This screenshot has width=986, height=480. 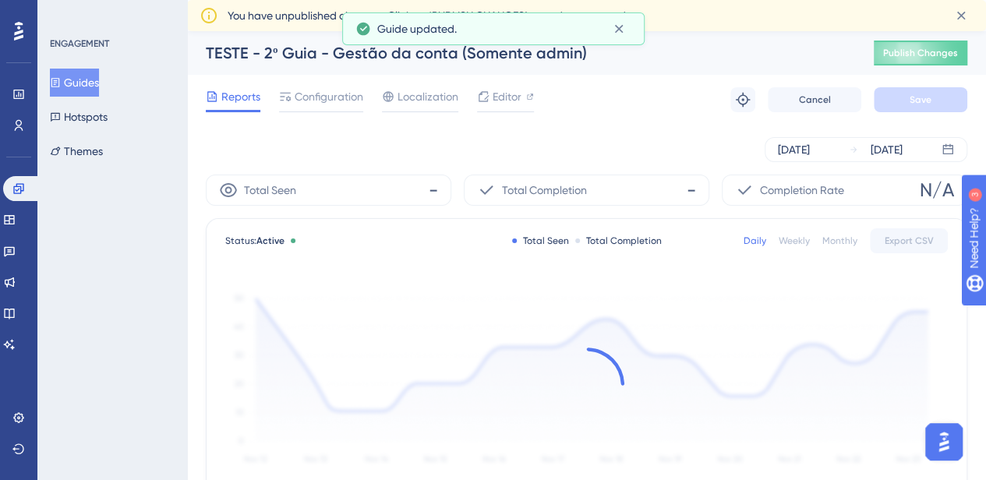 I want to click on button: Open AI Assistant Launcher, so click(x=23, y=23).